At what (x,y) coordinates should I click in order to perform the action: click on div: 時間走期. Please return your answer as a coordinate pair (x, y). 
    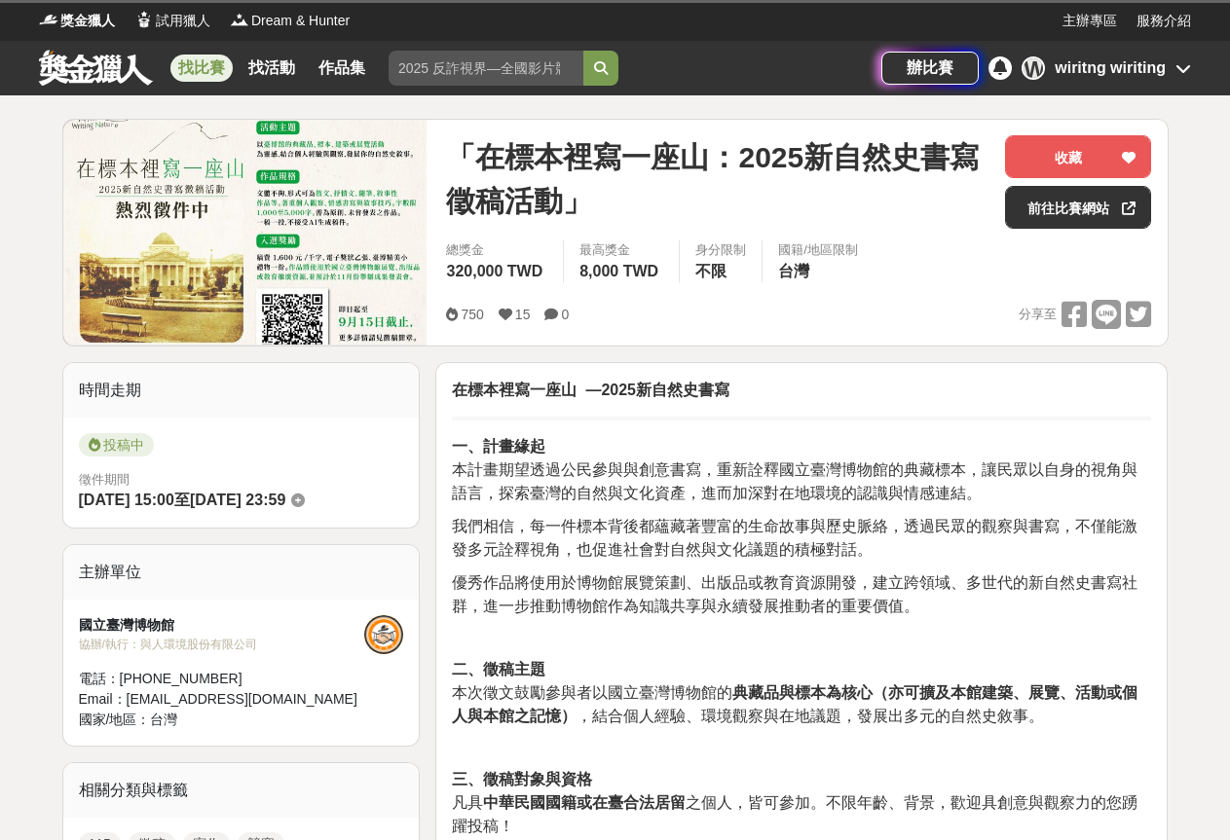
    Looking at the image, I should click on (241, 390).